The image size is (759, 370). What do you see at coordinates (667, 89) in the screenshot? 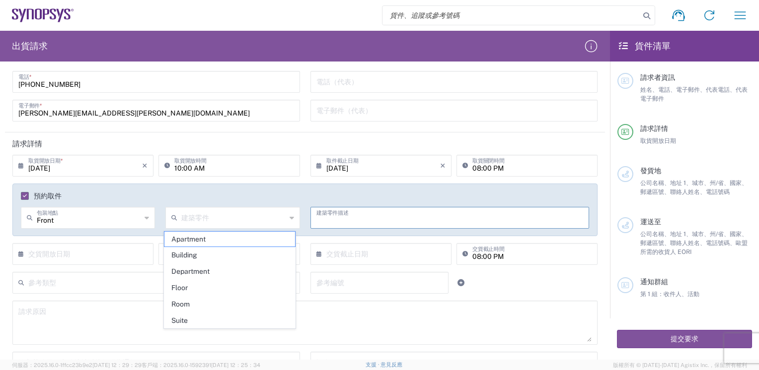
I see `span: 電話、` at bounding box center [667, 89].